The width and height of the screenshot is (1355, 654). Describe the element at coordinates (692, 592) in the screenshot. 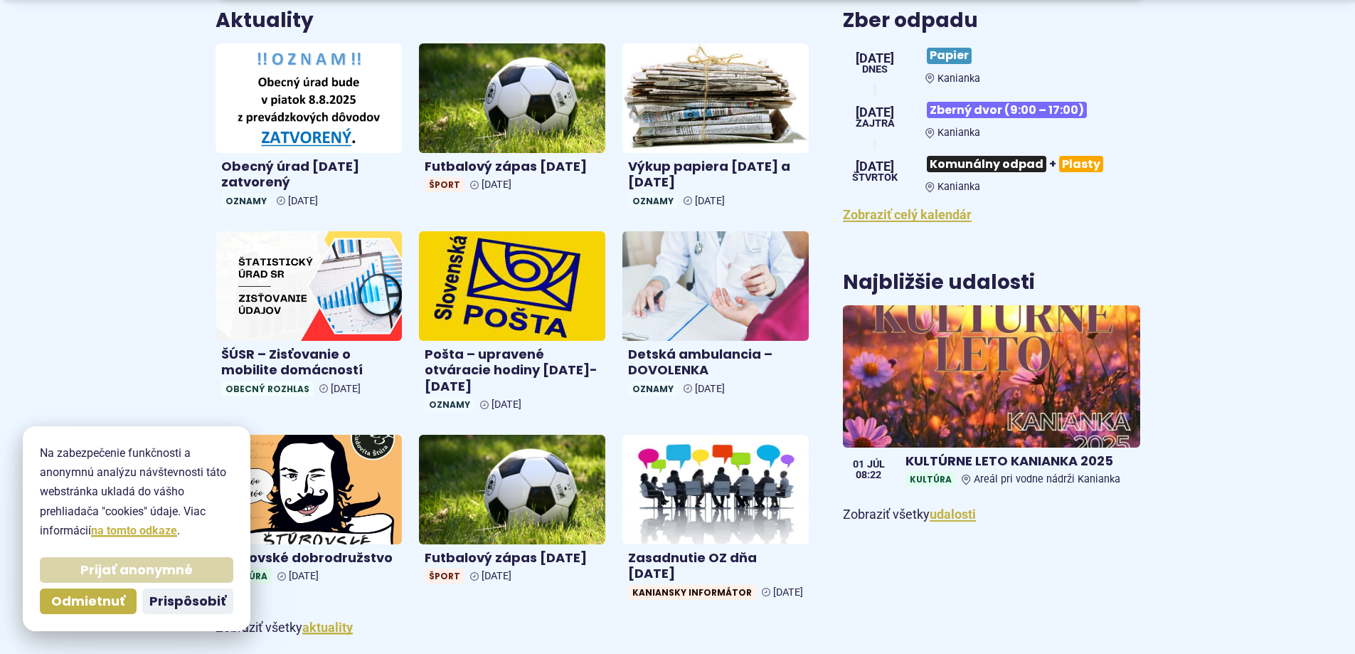

I see `span: Kaniansky informátor` at that location.